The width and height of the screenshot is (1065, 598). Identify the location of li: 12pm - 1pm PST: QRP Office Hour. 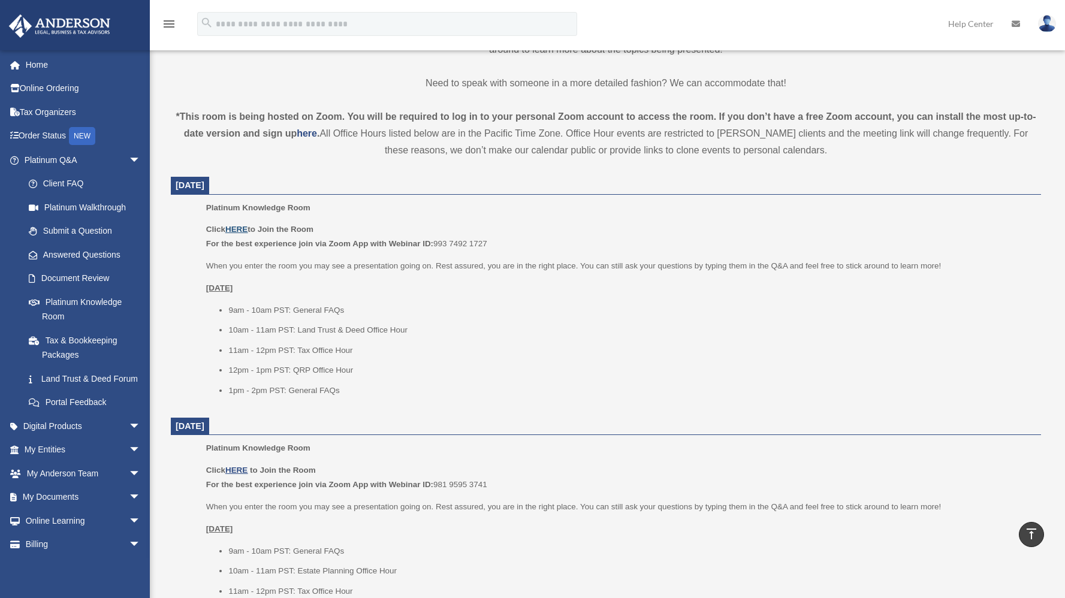
(631, 370).